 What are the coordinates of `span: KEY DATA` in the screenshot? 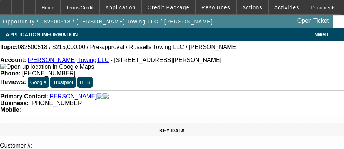 It's located at (172, 130).